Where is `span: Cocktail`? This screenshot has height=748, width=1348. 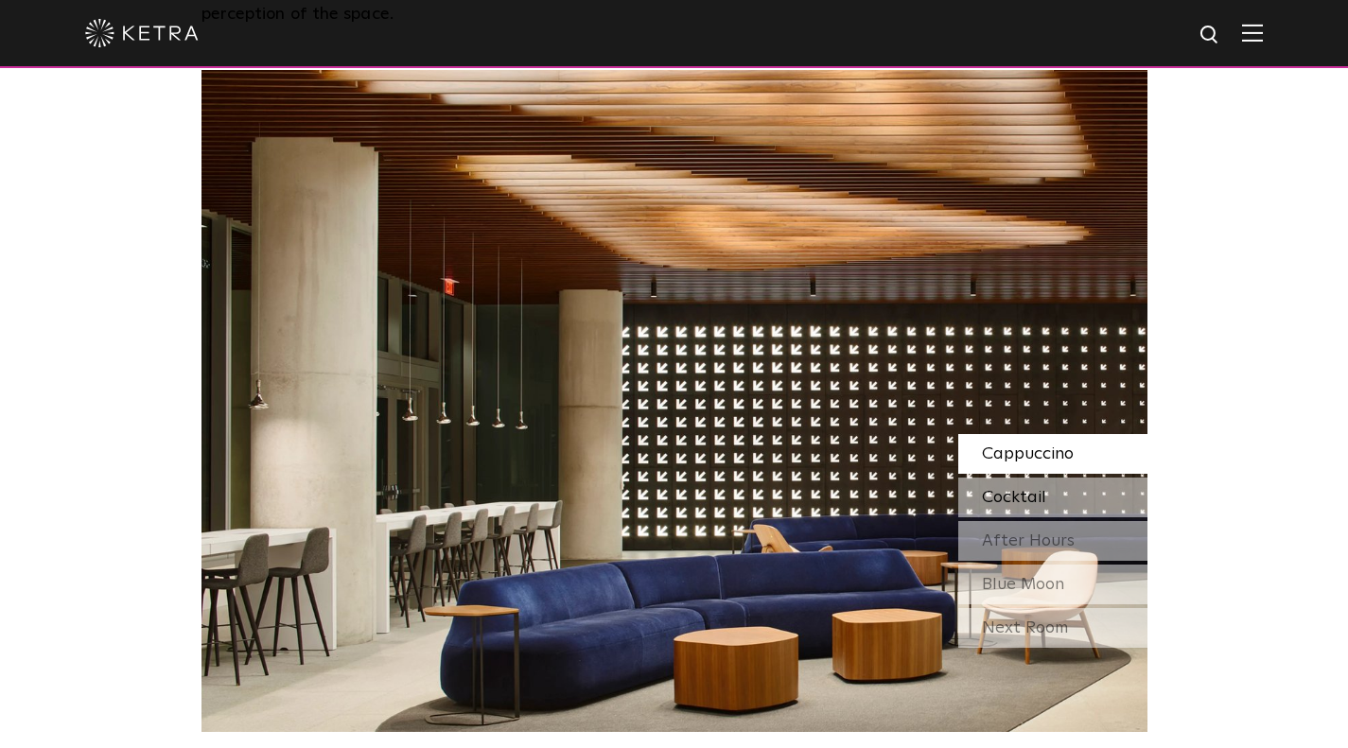 span: Cocktail is located at coordinates (1014, 498).